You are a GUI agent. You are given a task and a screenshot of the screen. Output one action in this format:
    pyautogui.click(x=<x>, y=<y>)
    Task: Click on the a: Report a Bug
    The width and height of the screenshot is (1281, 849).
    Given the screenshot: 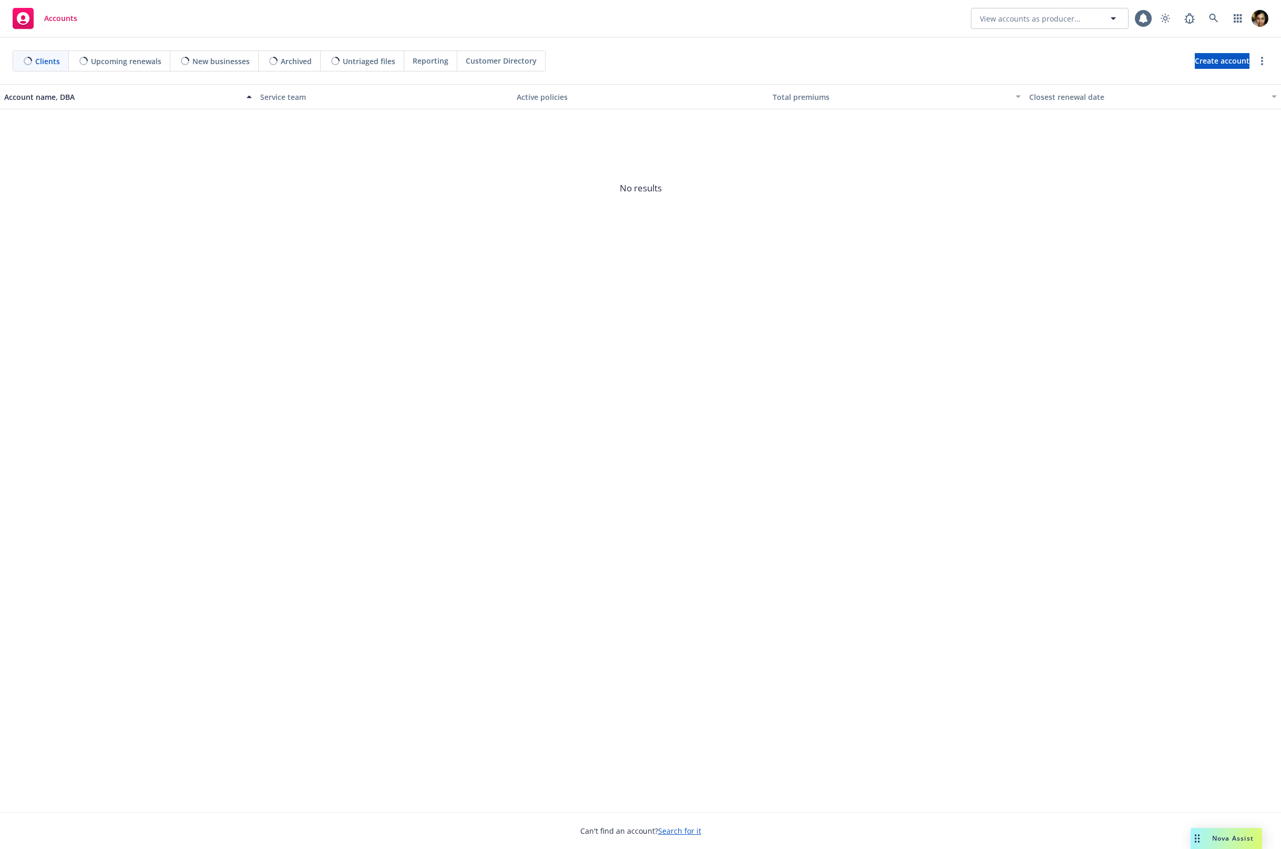 What is the action you would take?
    pyautogui.click(x=1190, y=18)
    